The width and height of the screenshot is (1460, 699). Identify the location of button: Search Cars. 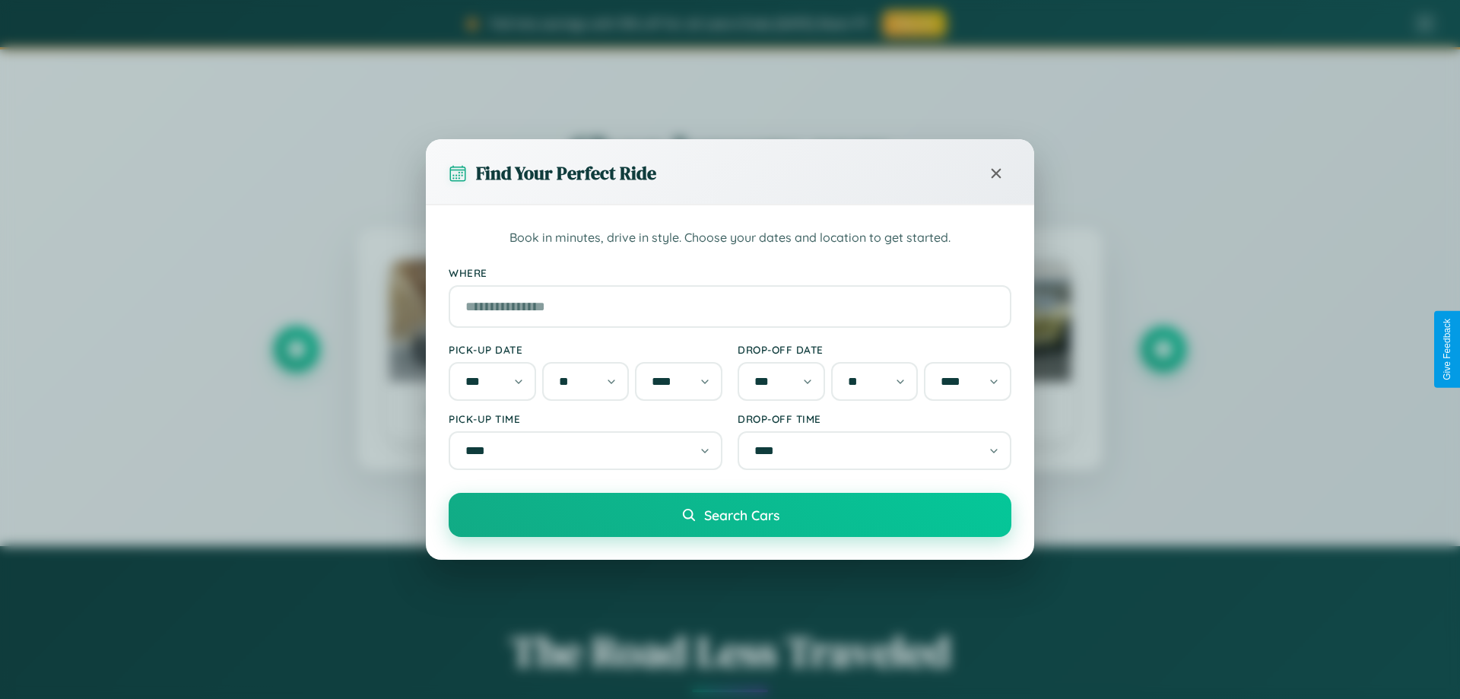
(730, 515).